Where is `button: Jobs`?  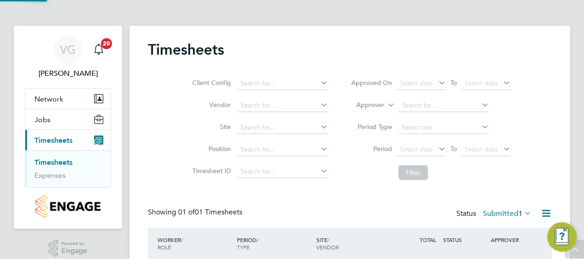 button: Jobs is located at coordinates (68, 119).